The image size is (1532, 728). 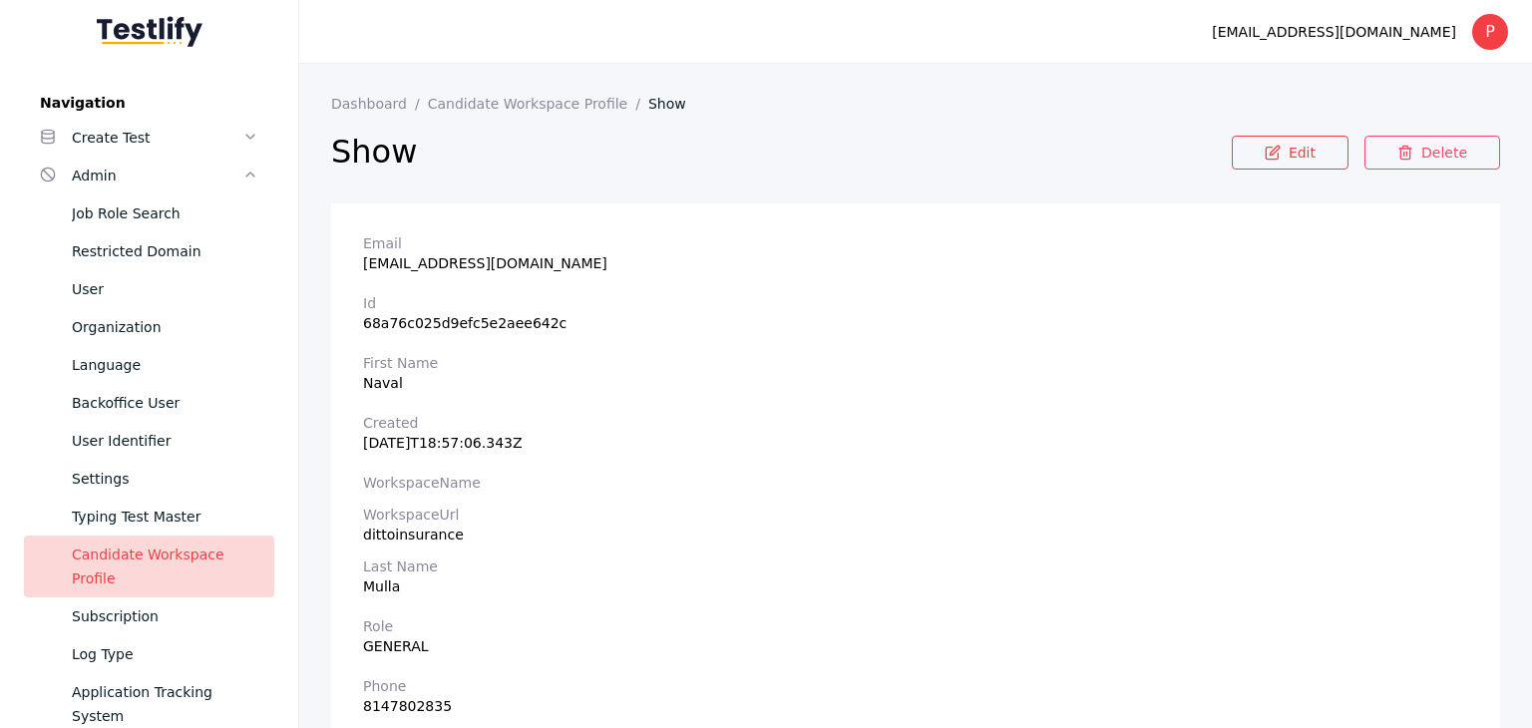 I want to click on label: Last Name, so click(x=915, y=566).